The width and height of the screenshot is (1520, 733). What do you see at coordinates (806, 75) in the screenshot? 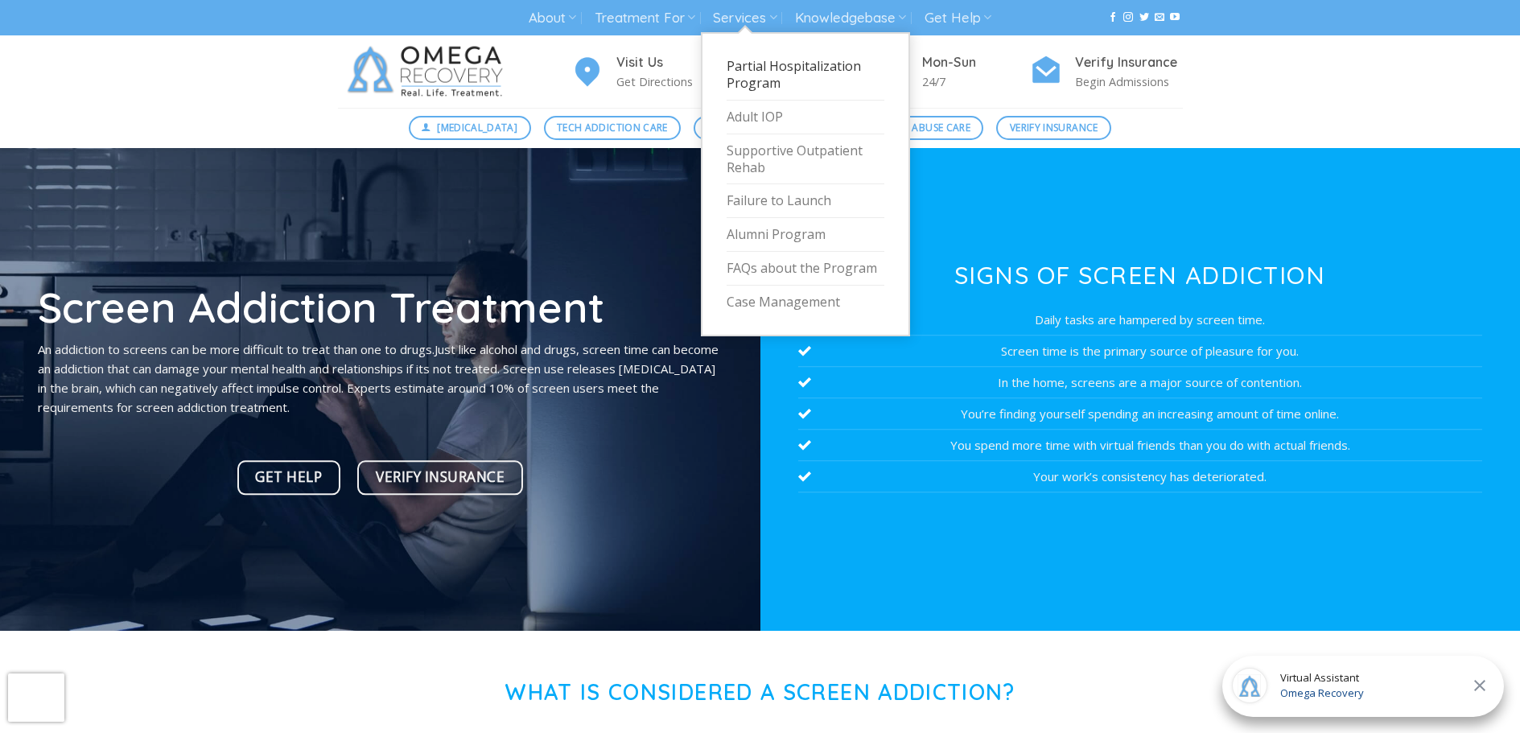
I see `a: Partial Hospitalization Program` at bounding box center [806, 75].